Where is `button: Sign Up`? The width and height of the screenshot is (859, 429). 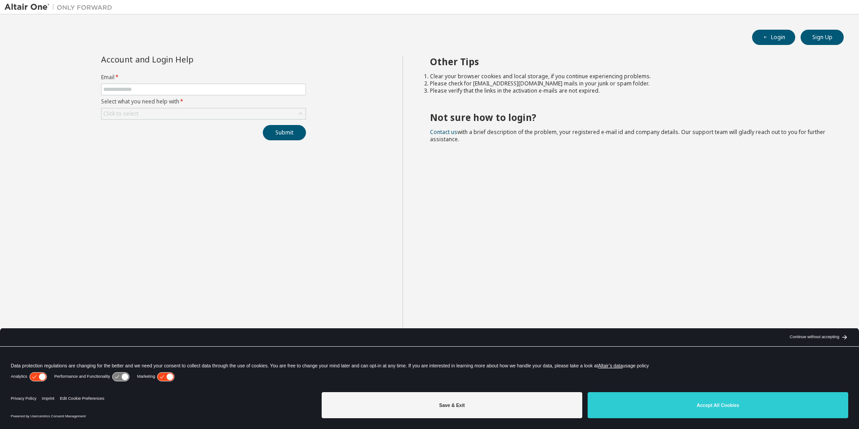 button: Sign Up is located at coordinates (822, 37).